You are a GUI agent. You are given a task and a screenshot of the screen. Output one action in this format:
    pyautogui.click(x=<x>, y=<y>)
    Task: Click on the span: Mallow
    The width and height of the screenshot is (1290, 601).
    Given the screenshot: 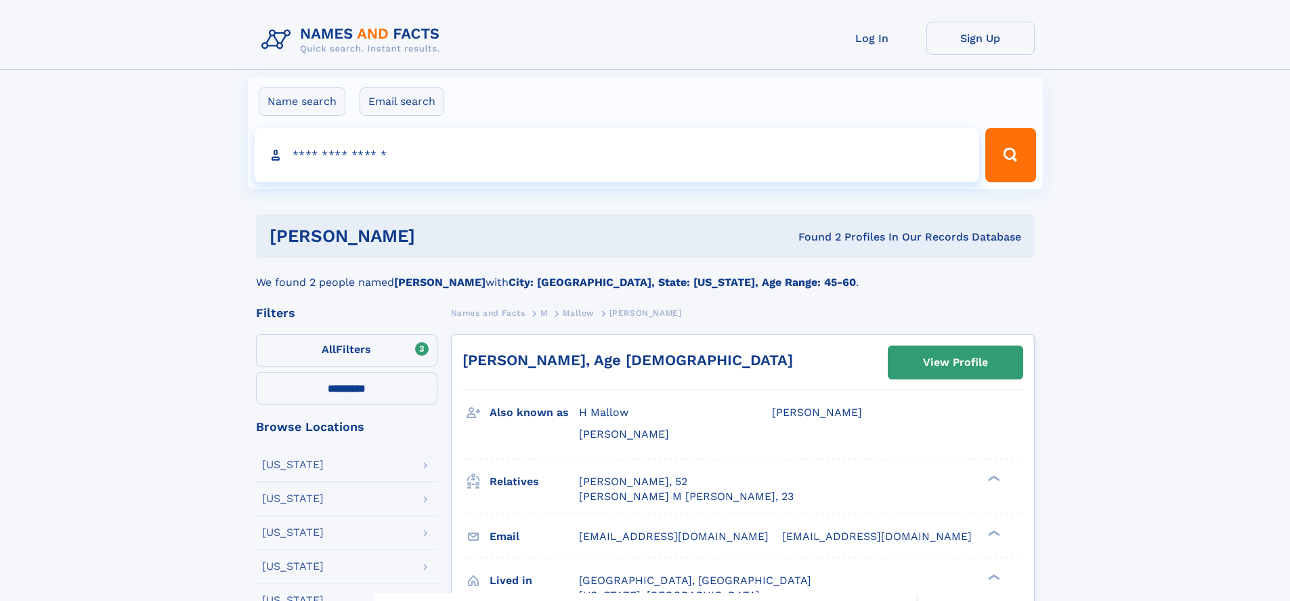 What is the action you would take?
    pyautogui.click(x=578, y=313)
    